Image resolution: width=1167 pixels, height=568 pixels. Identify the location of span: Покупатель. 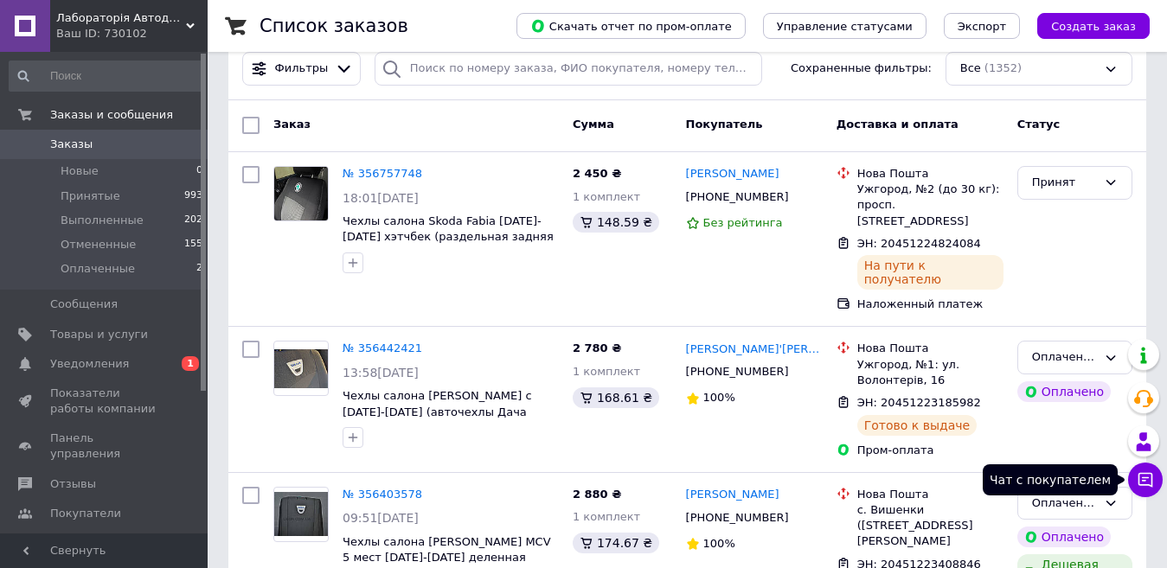
(724, 124).